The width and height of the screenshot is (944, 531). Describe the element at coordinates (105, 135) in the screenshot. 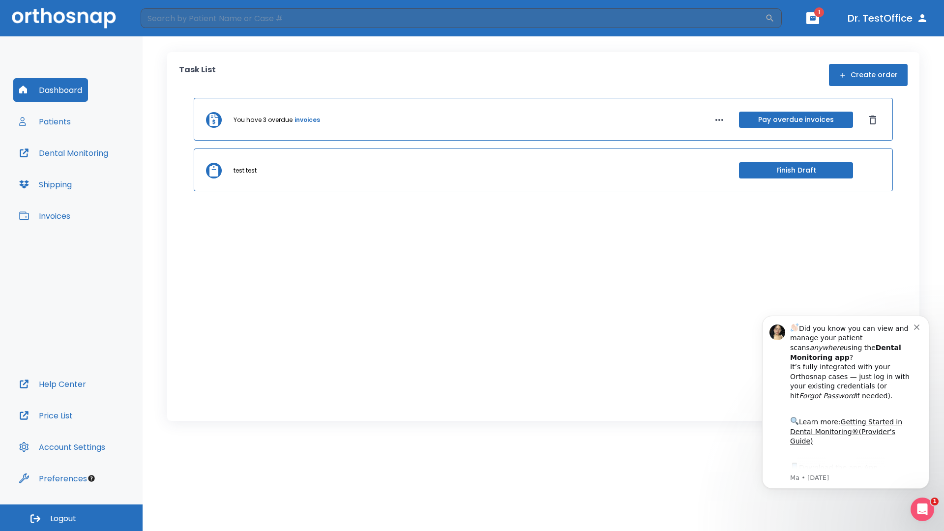

I see `div: Learn more: ​` at that location.